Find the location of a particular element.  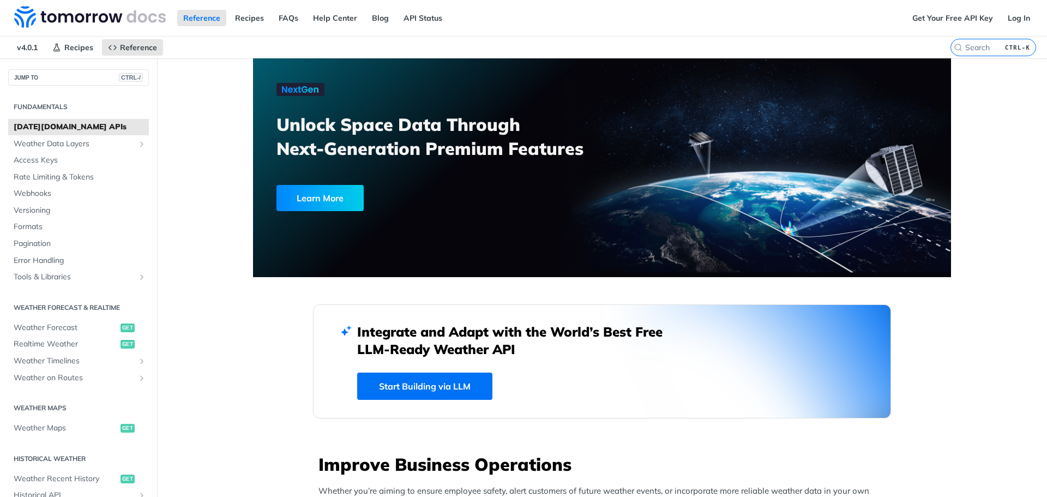

span: Formats is located at coordinates (80, 227).